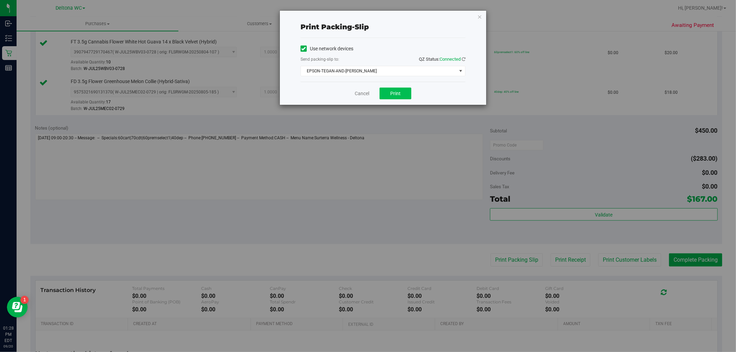 Image resolution: width=736 pixels, height=352 pixels. Describe the element at coordinates (362, 94) in the screenshot. I see `a: Cancel` at that location.